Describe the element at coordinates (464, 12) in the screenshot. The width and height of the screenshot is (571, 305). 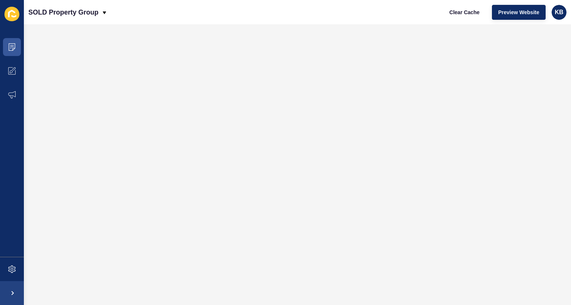
I see `span: Clear Cache` at that location.